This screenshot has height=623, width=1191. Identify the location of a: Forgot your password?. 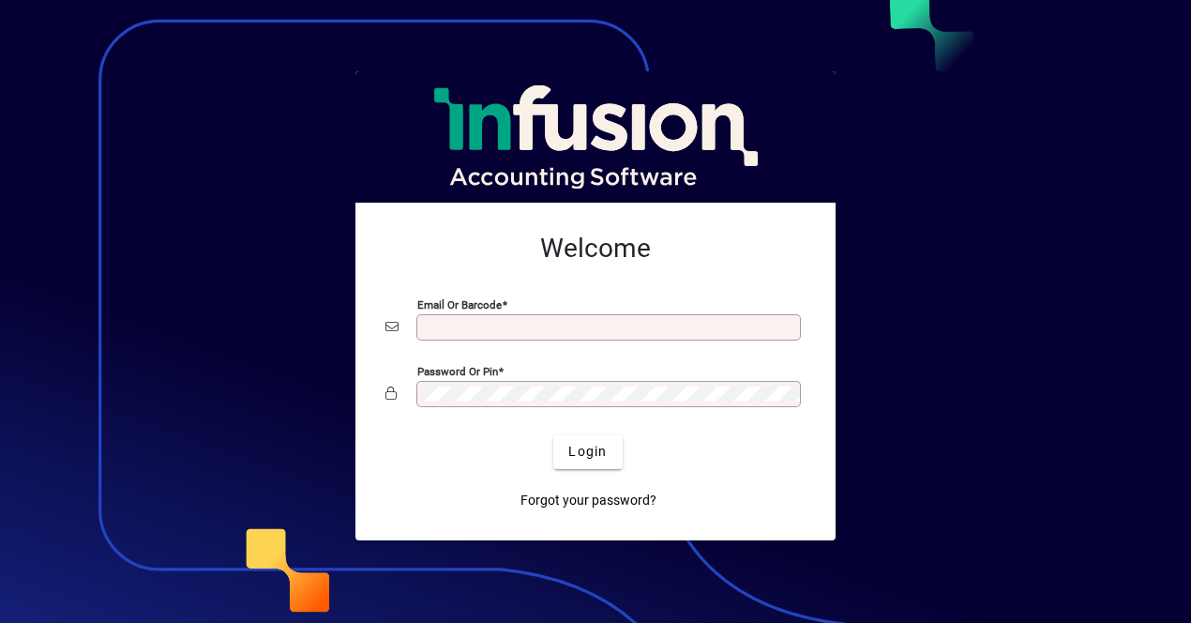
(588, 501).